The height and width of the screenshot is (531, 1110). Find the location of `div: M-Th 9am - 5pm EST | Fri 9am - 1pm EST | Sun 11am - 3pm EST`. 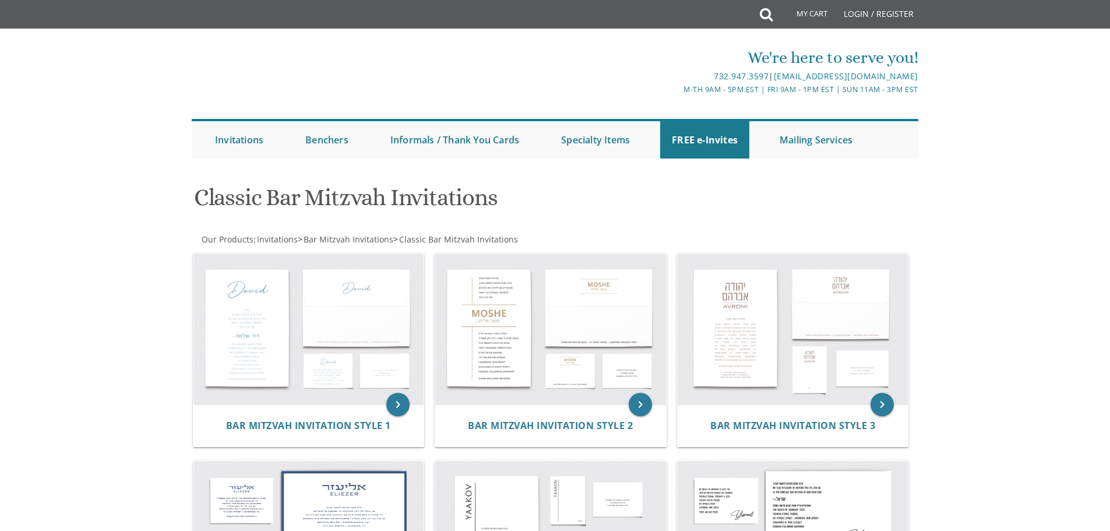

div: M-Th 9am - 5pm EST | Fri 9am - 1pm EST | Sun 11am - 3pm EST is located at coordinates (676, 89).